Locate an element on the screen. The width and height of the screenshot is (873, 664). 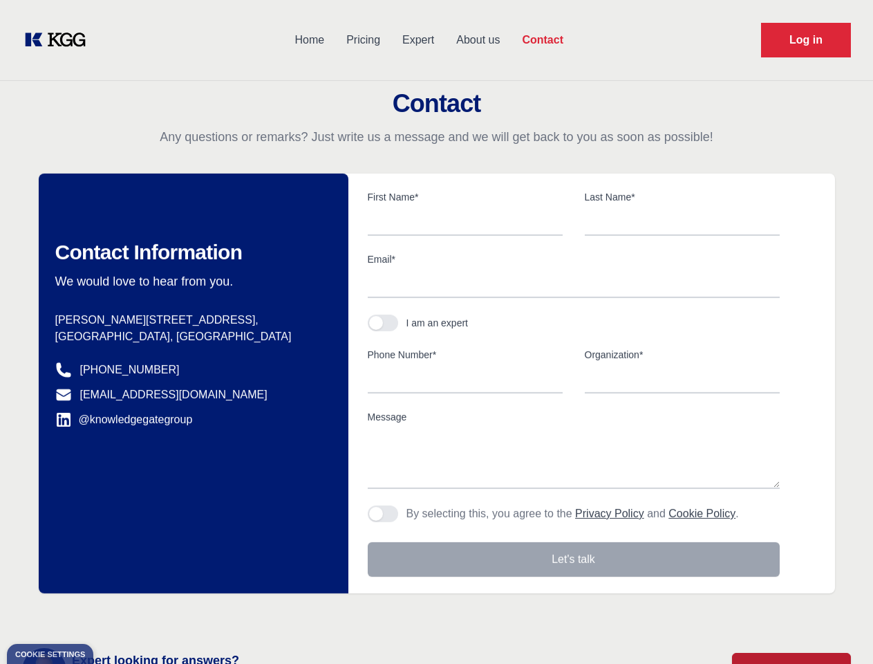
a: KOL Knowledge Platform: Talk to Key External Experts (KEE) is located at coordinates (59, 40).